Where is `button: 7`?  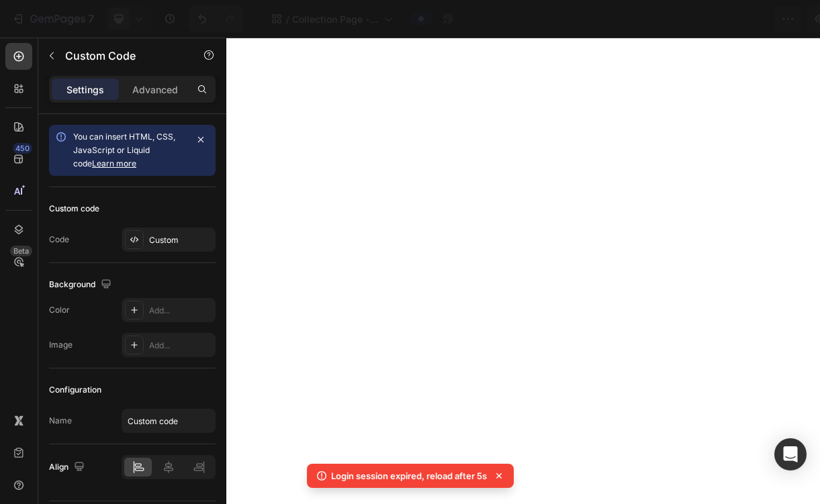
button: 7 is located at coordinates (52, 19).